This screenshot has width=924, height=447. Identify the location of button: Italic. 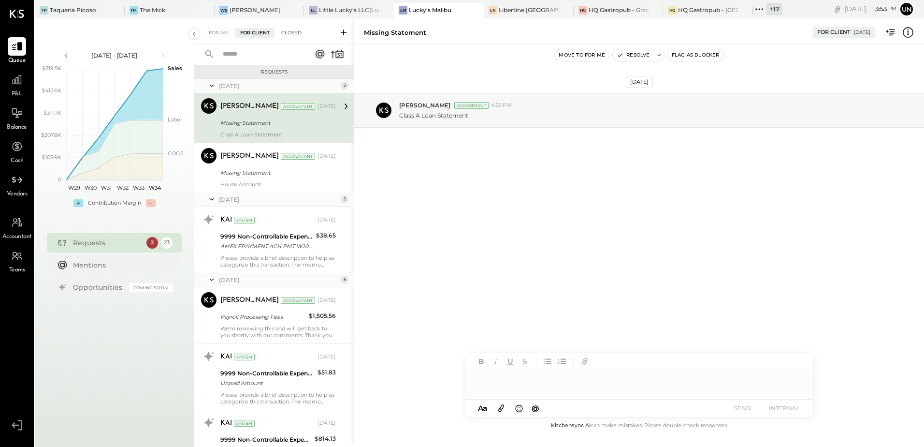
(496, 361).